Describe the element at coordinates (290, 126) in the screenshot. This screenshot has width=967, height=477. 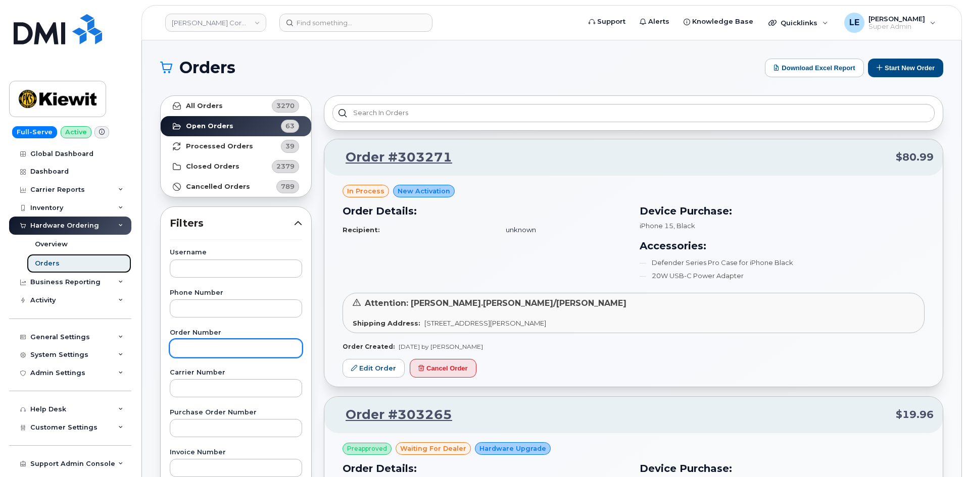
I see `span: 63` at that location.